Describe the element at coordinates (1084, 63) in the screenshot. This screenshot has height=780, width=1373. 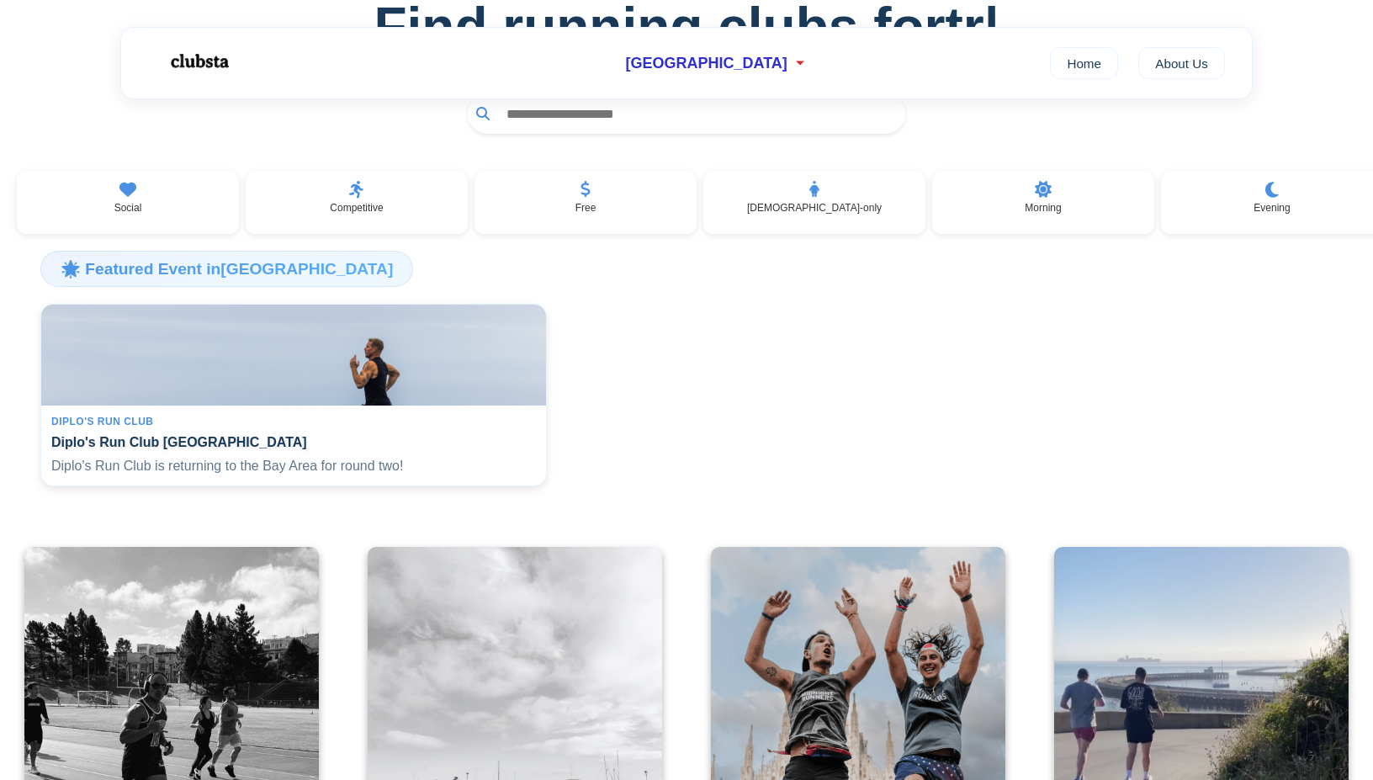
I see `a: Home` at that location.